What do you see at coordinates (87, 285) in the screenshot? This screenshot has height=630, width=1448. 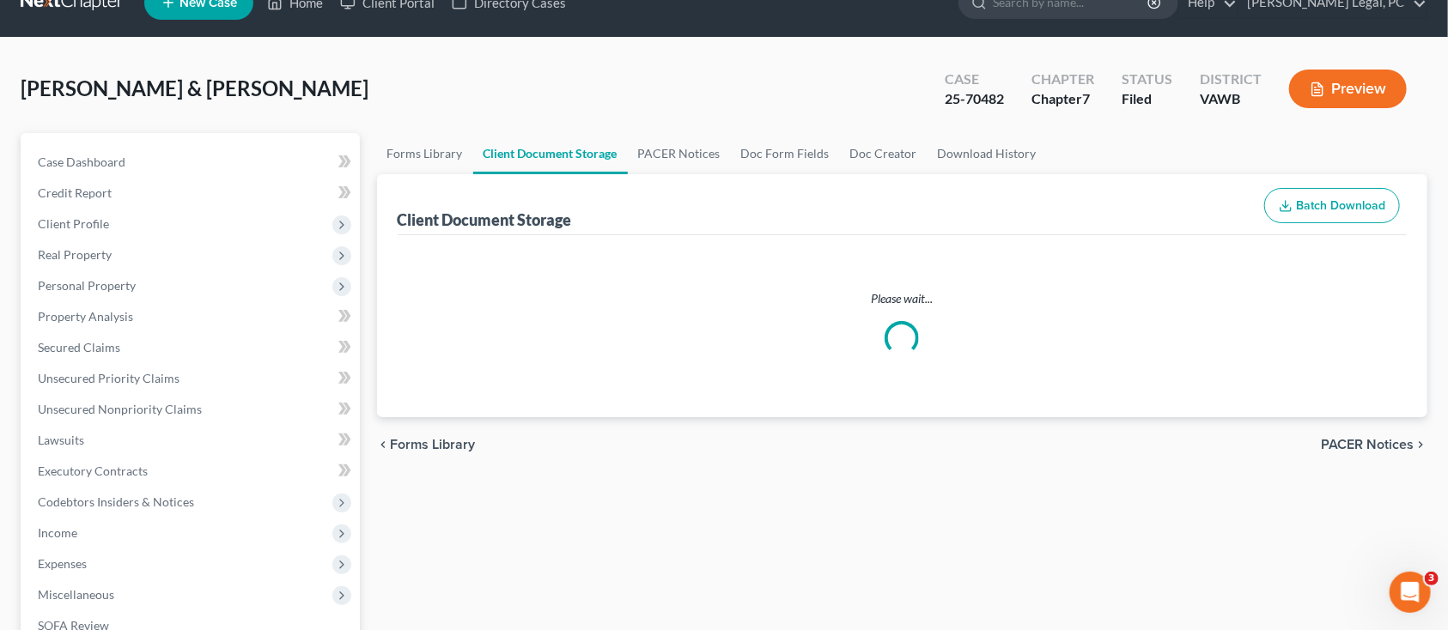 I see `span: Personal Property` at bounding box center [87, 285].